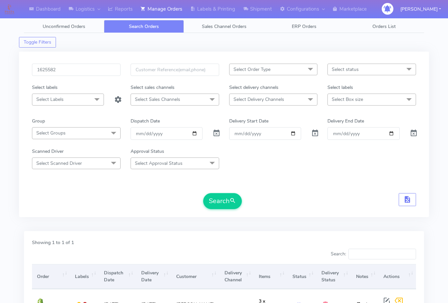 The height and width of the screenshot is (303, 448). What do you see at coordinates (175, 70) in the screenshot?
I see `input: Customer Reference(email,phone)` at bounding box center [175, 70].